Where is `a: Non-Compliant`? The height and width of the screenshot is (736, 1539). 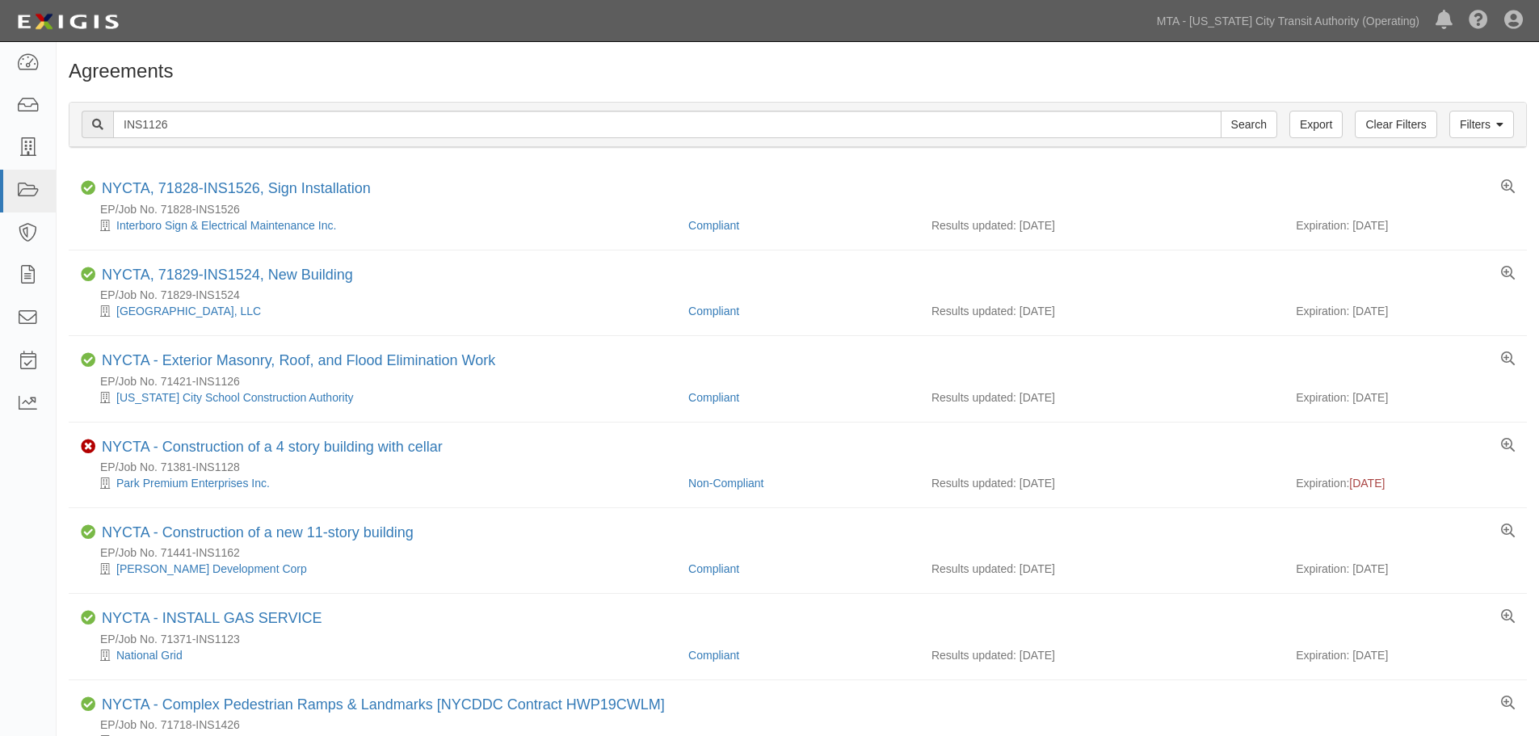 a: Non-Compliant is located at coordinates (726, 483).